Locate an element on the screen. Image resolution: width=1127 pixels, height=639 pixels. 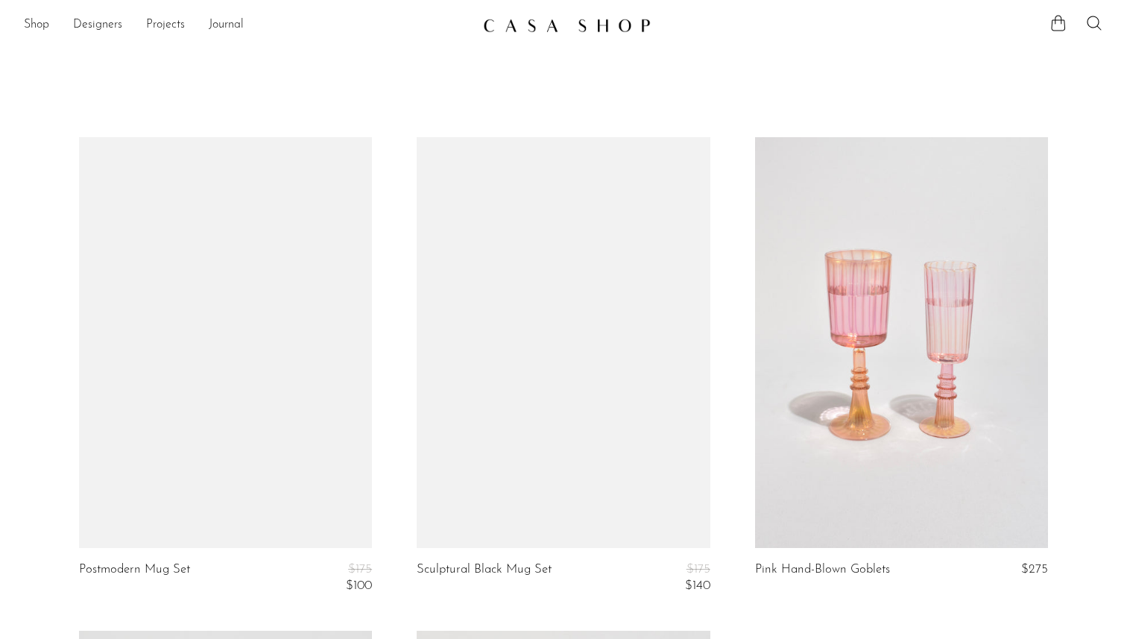
span: $275 is located at coordinates (1035, 569).